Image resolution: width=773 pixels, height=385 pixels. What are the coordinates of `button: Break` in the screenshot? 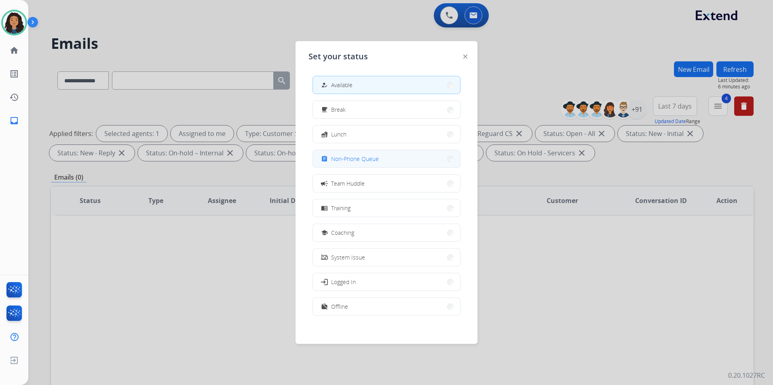 It's located at (386, 109).